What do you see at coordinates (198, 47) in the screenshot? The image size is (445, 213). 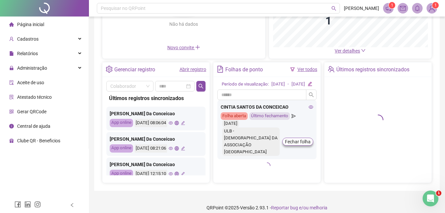 I see `span: plus` at bounding box center [198, 47].